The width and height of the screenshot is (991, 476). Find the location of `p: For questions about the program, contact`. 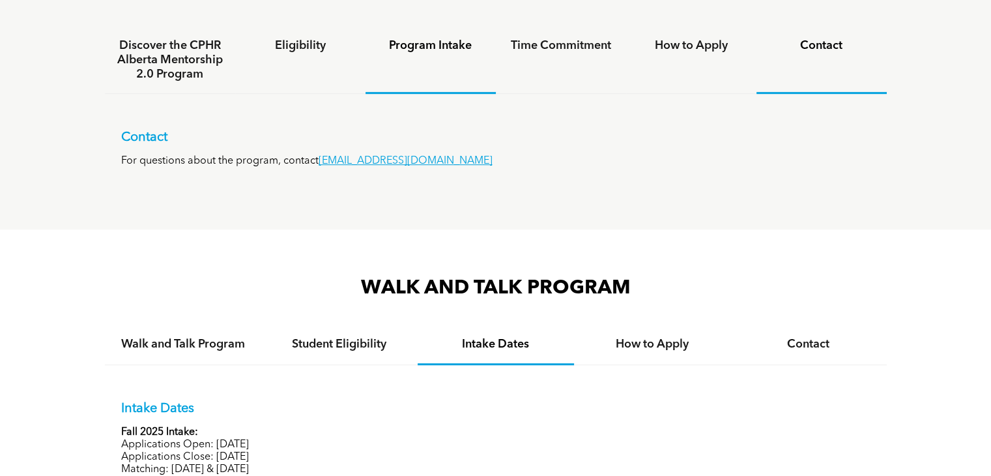

p: For questions about the program, contact is located at coordinates (496, 161).